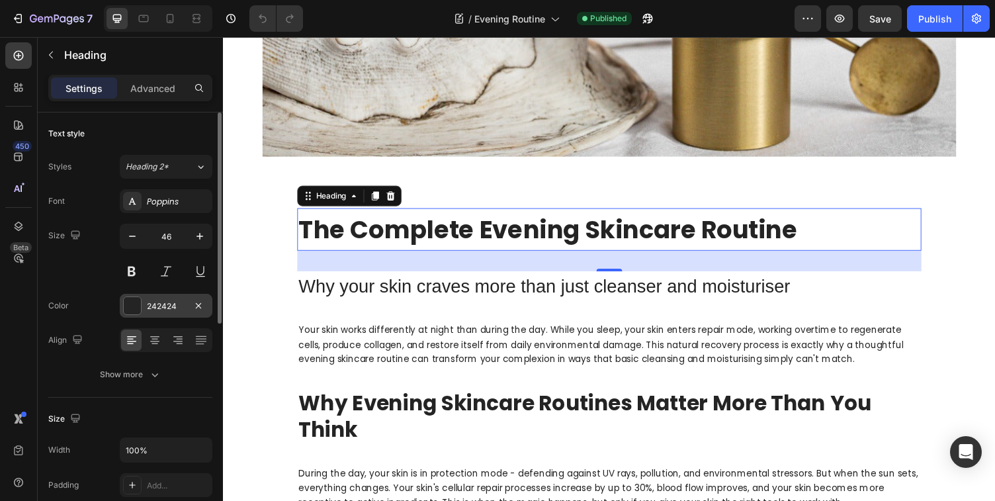  What do you see at coordinates (21, 247) in the screenshot?
I see `div: Beta` at bounding box center [21, 247].